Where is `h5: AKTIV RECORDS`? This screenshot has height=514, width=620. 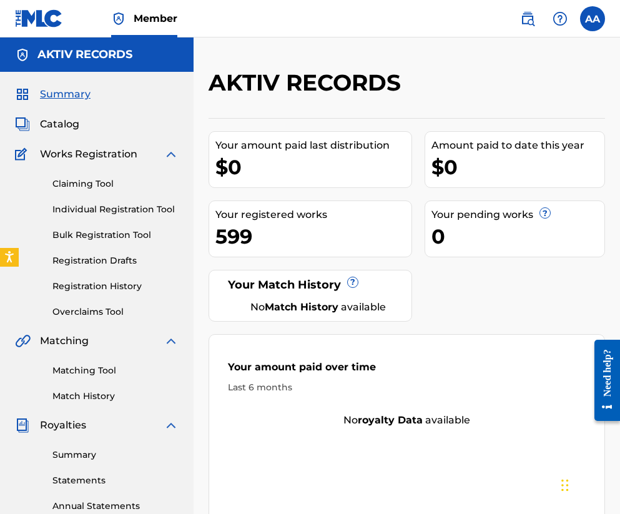 h5: AKTIV RECORDS is located at coordinates (85, 54).